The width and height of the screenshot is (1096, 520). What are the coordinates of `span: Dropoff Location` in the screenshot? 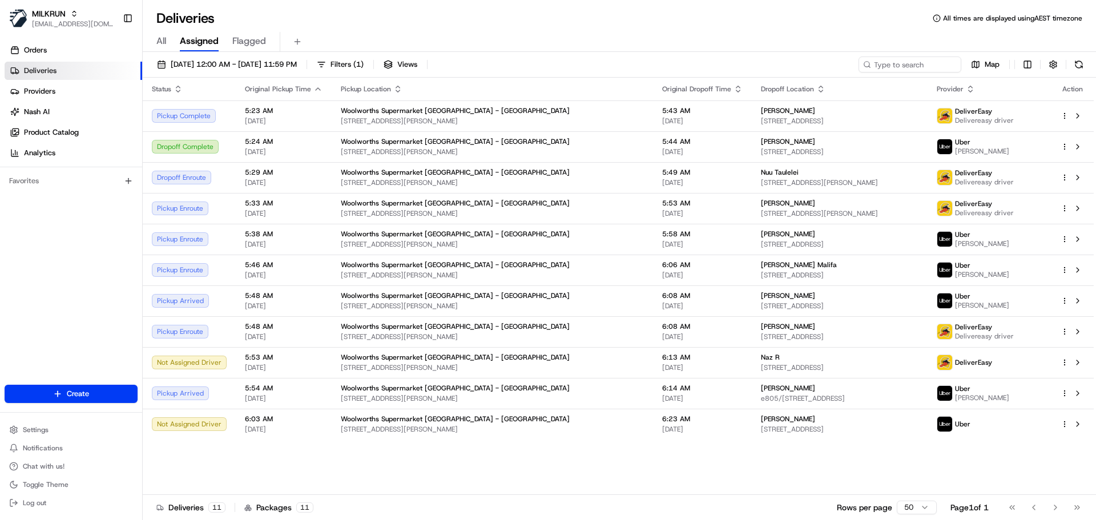 It's located at (787, 89).